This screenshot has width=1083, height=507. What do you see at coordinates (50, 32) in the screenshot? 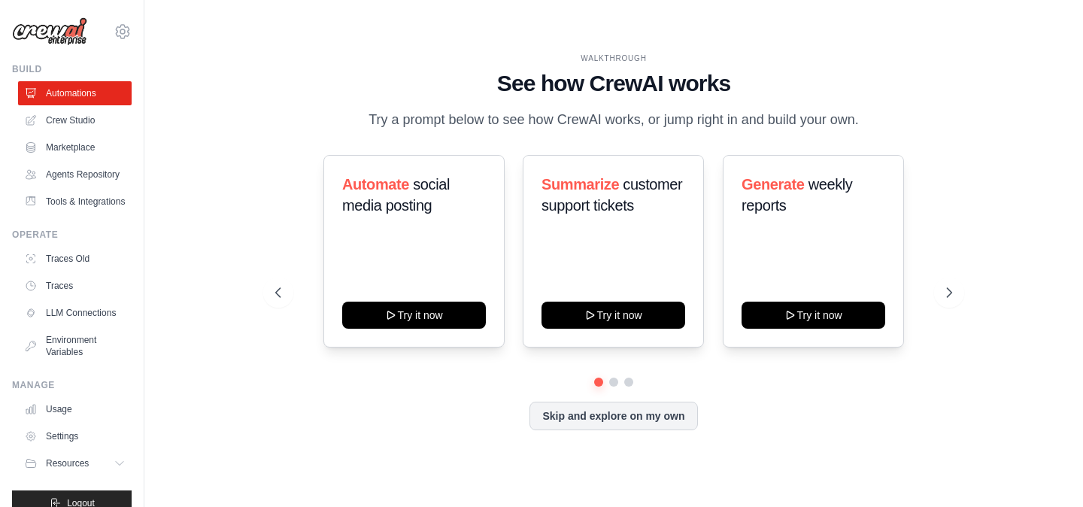
I see `img: Logo` at bounding box center [50, 32].